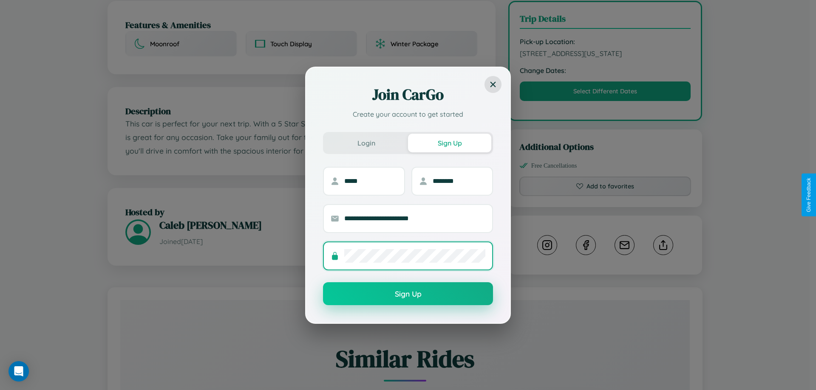  Describe the element at coordinates (366, 143) in the screenshot. I see `button: Login` at that location.